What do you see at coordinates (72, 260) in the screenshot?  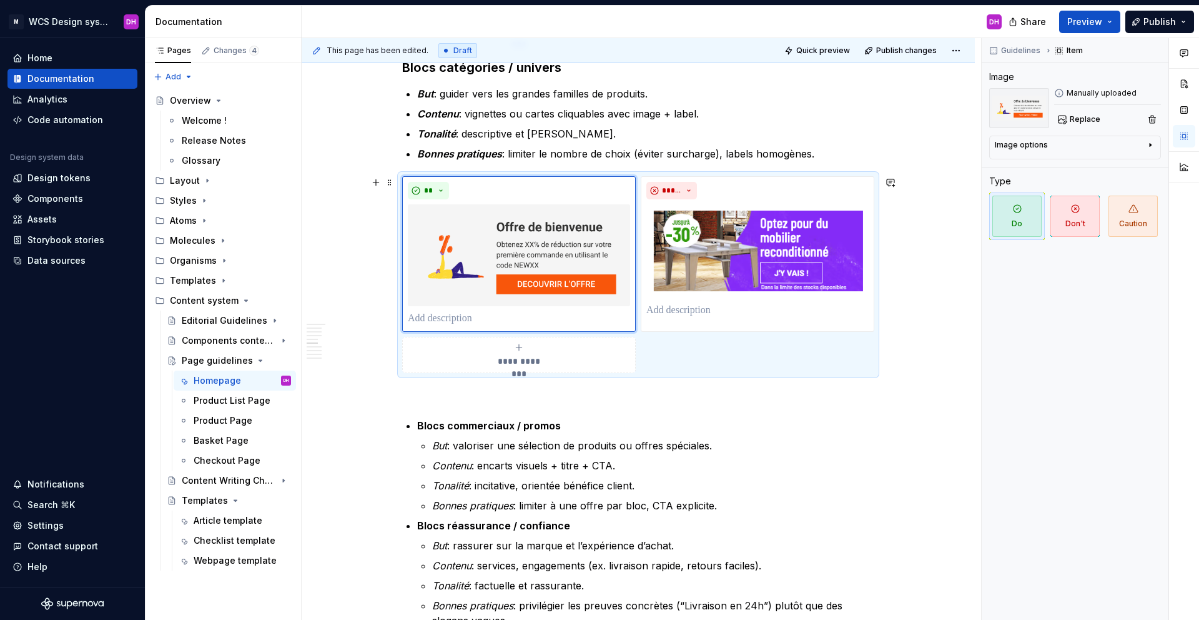 I see `a: Data sources` at bounding box center [72, 260].